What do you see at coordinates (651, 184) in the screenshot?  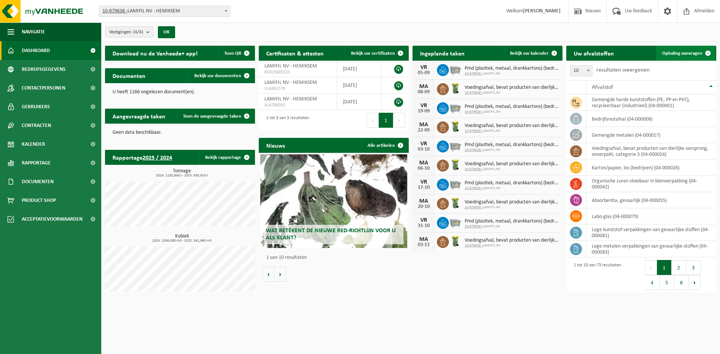 I see `td: organische zuren vloeibaar in kleinverpakking (04-000042)` at bounding box center [651, 184].